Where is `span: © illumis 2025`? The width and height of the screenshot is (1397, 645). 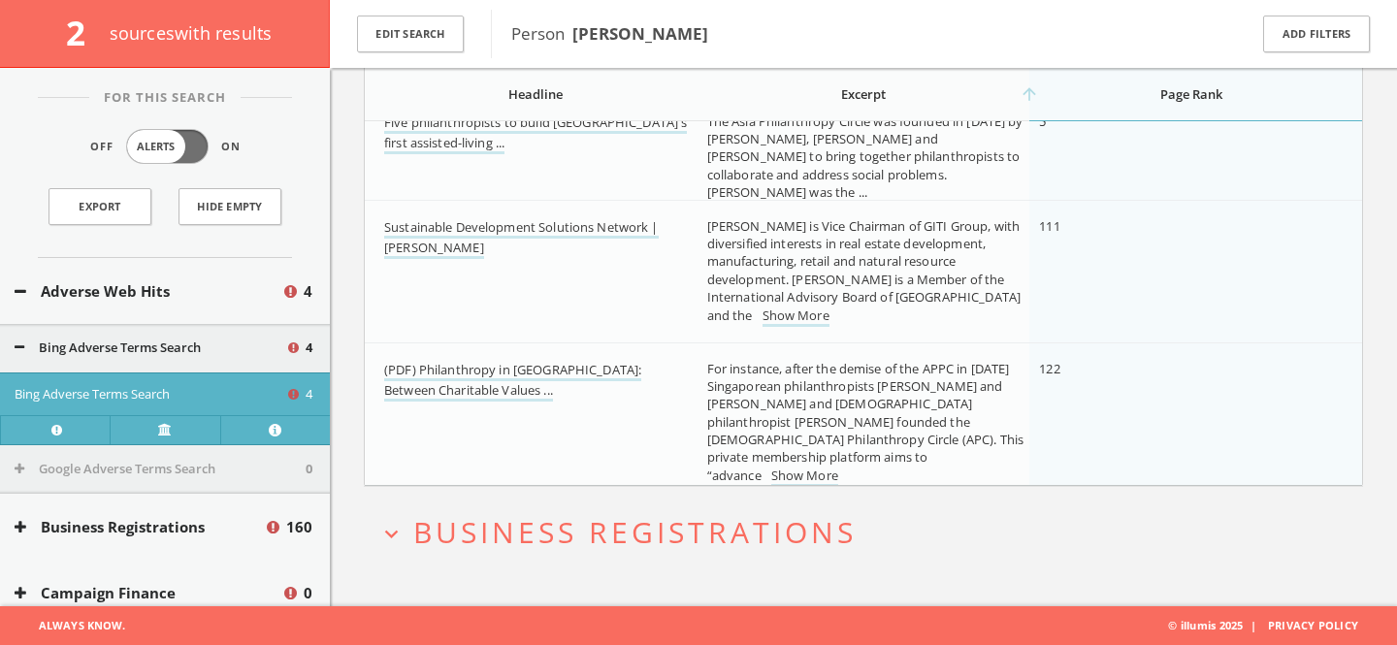 span: © illumis 2025 is located at coordinates (1274, 626).